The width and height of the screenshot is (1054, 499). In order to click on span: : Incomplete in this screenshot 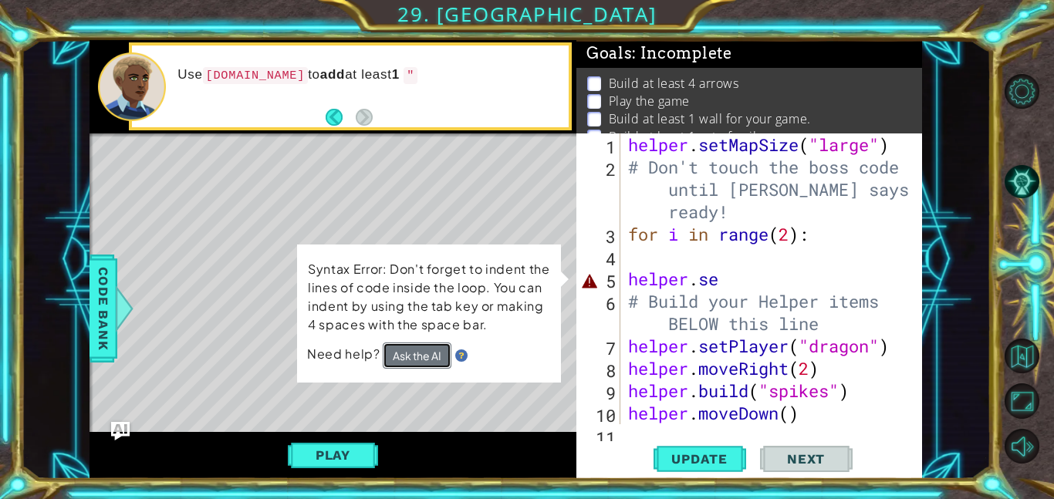, I will do `click(681, 53)`.